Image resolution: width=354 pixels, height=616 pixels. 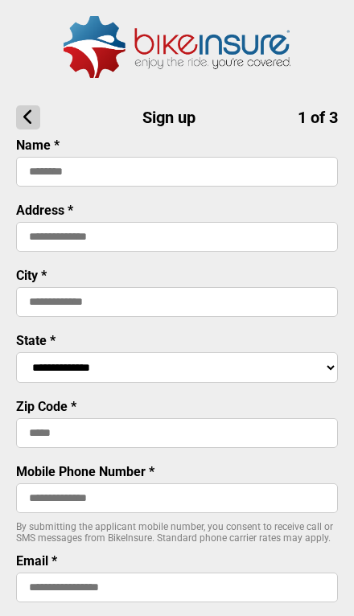 I want to click on label: Email *, so click(x=36, y=561).